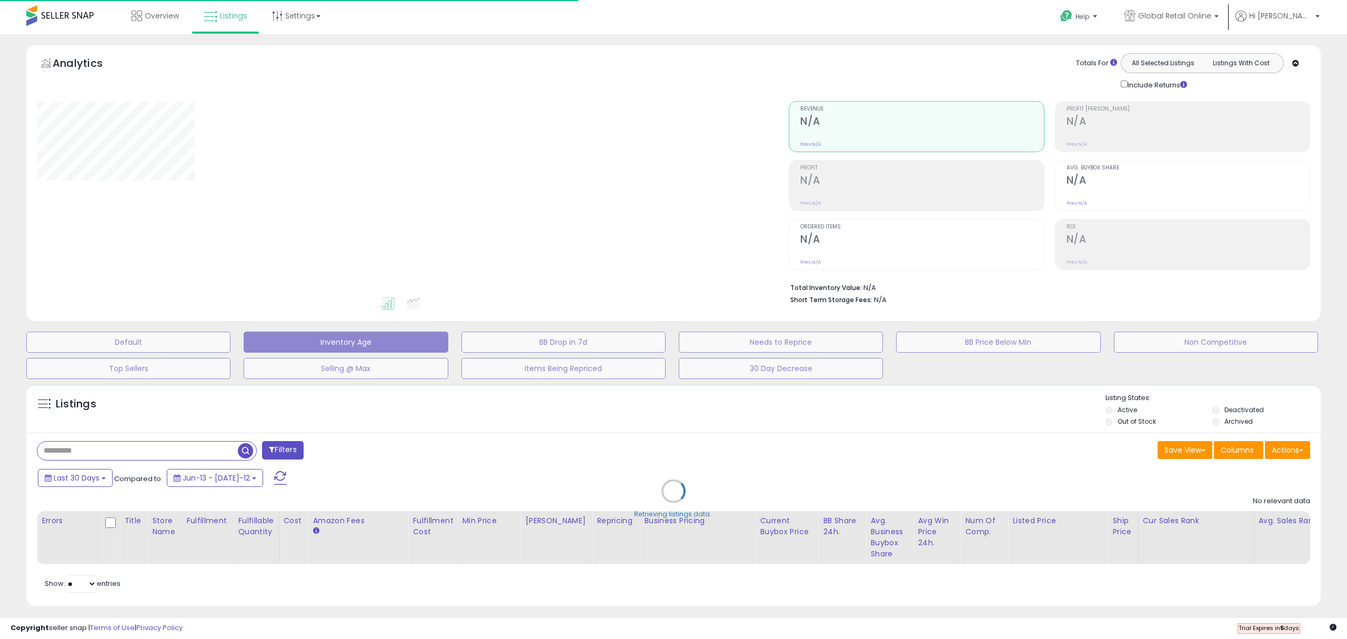 This screenshot has height=639, width=1347. What do you see at coordinates (128, 368) in the screenshot?
I see `button: Top Sellers` at bounding box center [128, 368].